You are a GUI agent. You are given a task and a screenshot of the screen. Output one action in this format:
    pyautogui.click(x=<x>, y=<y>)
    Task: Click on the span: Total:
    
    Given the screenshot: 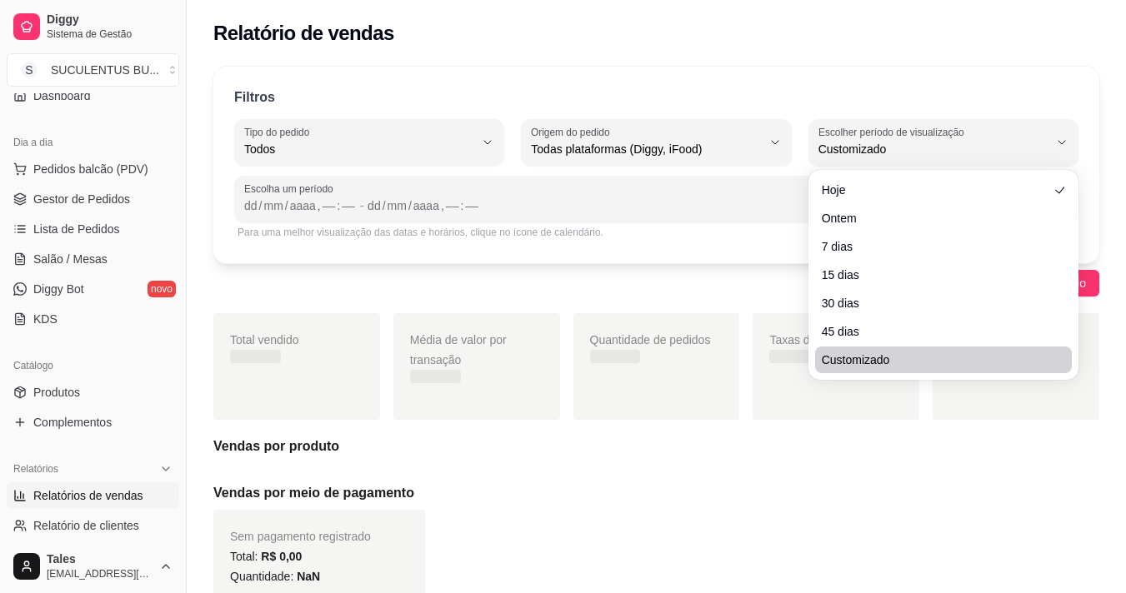 What is the action you would take?
    pyautogui.click(x=266, y=557)
    